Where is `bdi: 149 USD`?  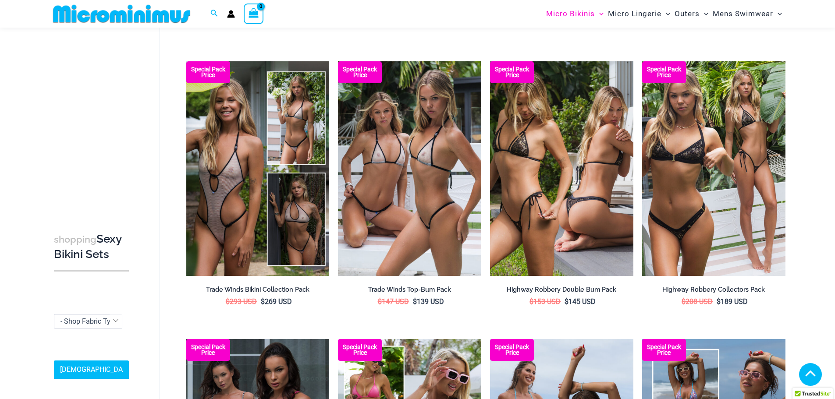 bdi: 149 USD is located at coordinates (428, 24).